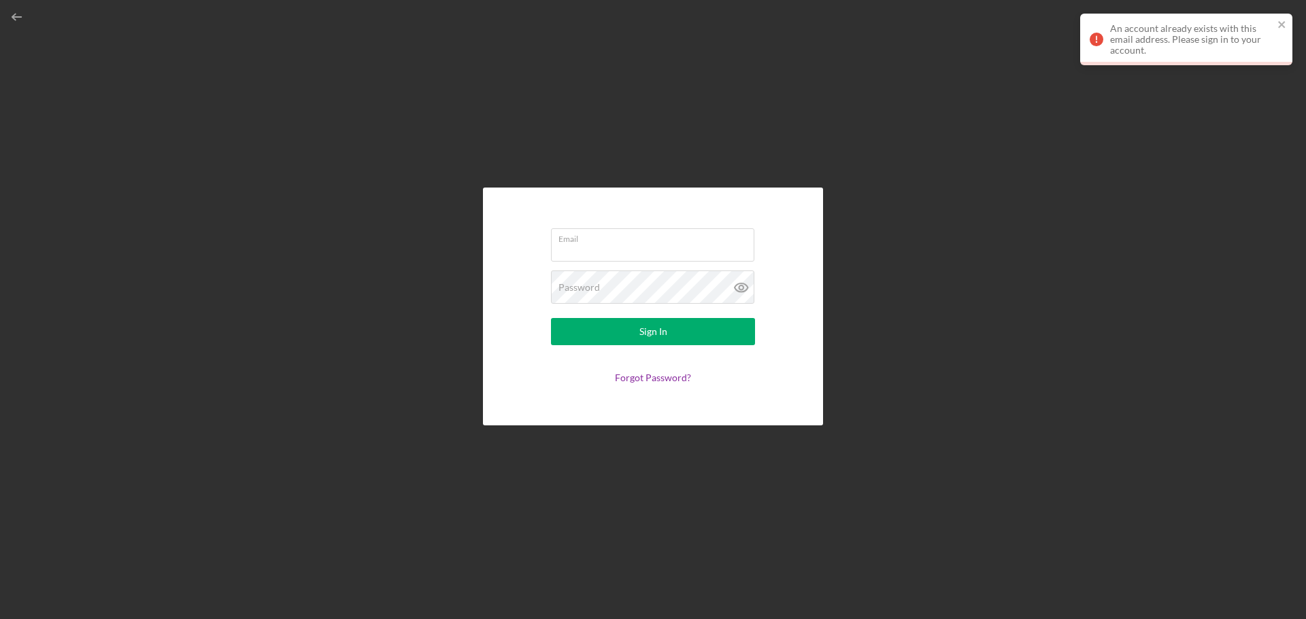  What do you see at coordinates (653, 332) in the screenshot?
I see `div: Sign In` at bounding box center [653, 332].